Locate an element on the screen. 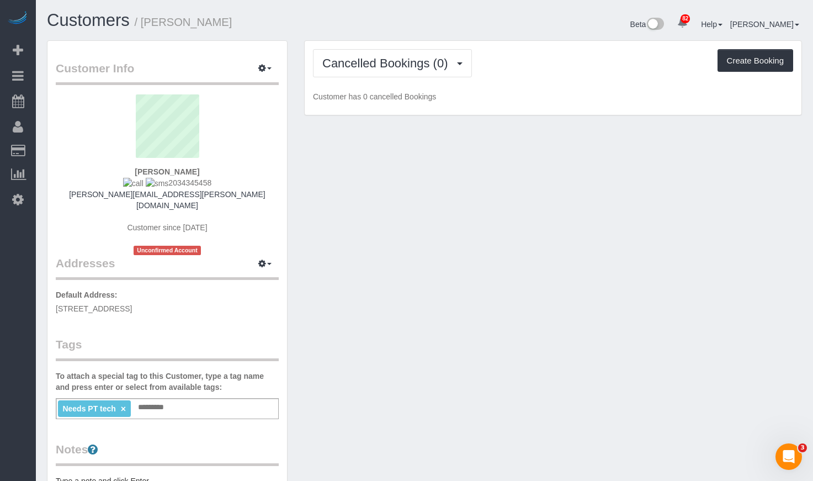  a: Automaid Logo is located at coordinates (18, 19).